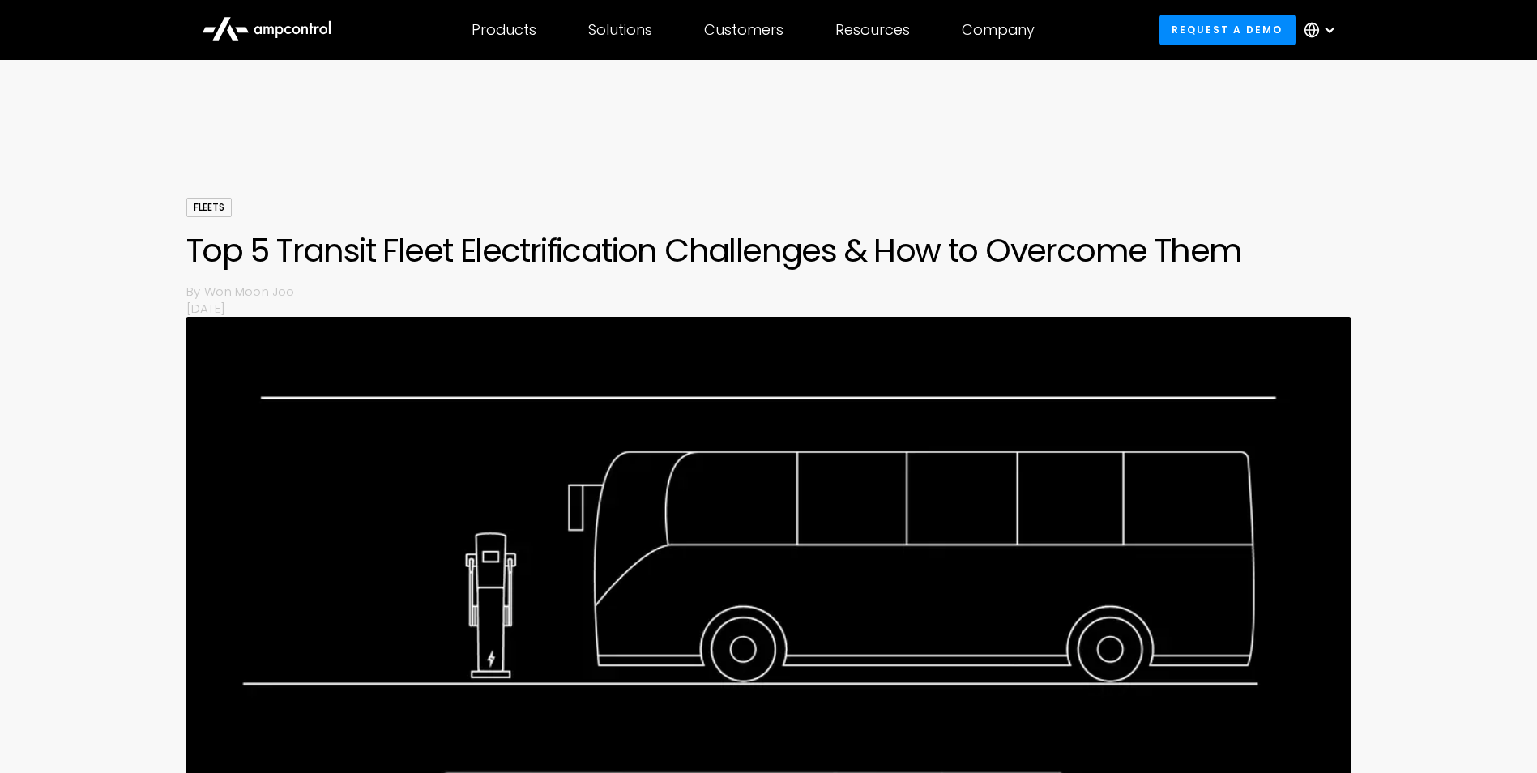  Describe the element at coordinates (998, 30) in the screenshot. I see `div: Company` at that location.